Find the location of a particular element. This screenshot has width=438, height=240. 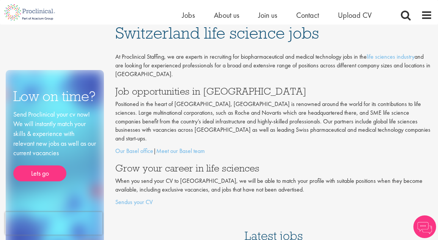

span: About us is located at coordinates (226, 15).